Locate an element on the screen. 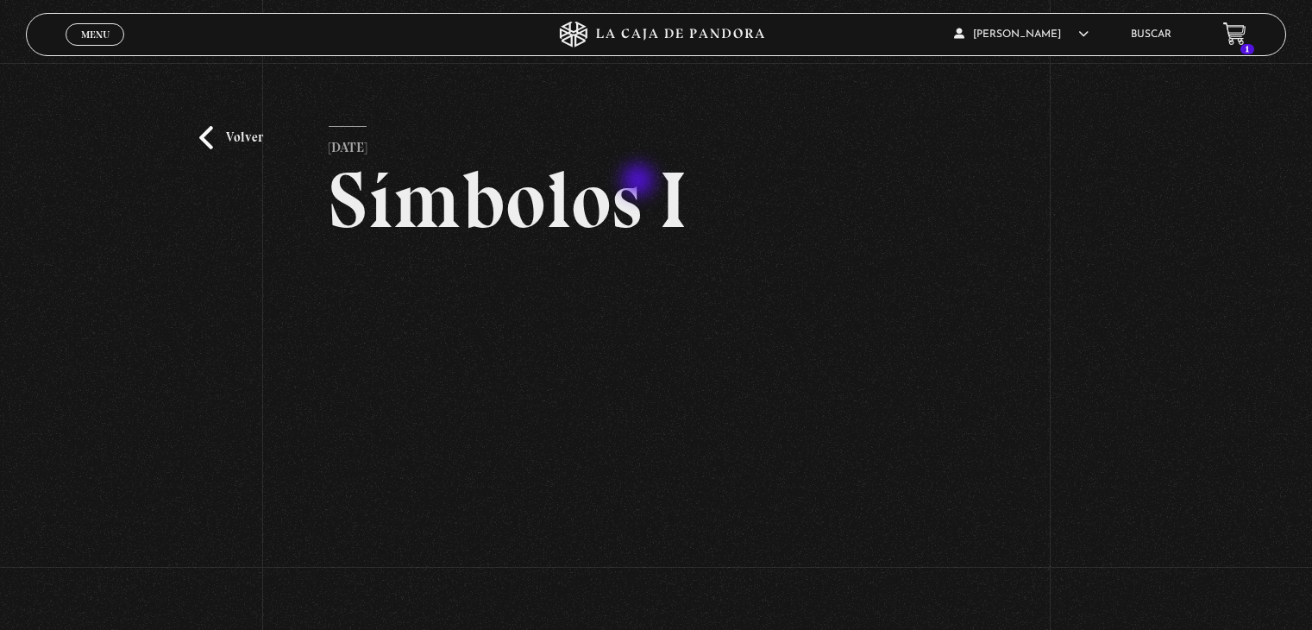 The image size is (1312, 630). span: 1 is located at coordinates (1247, 49).